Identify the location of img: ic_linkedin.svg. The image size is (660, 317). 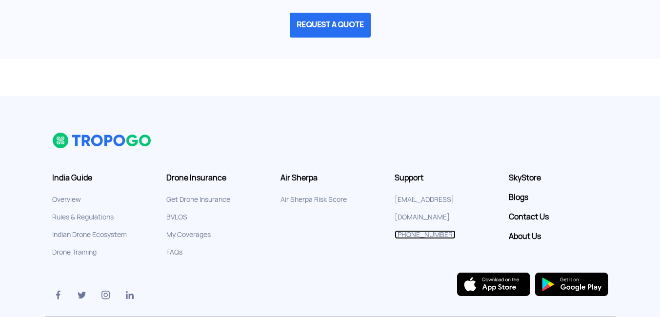
(130, 295).